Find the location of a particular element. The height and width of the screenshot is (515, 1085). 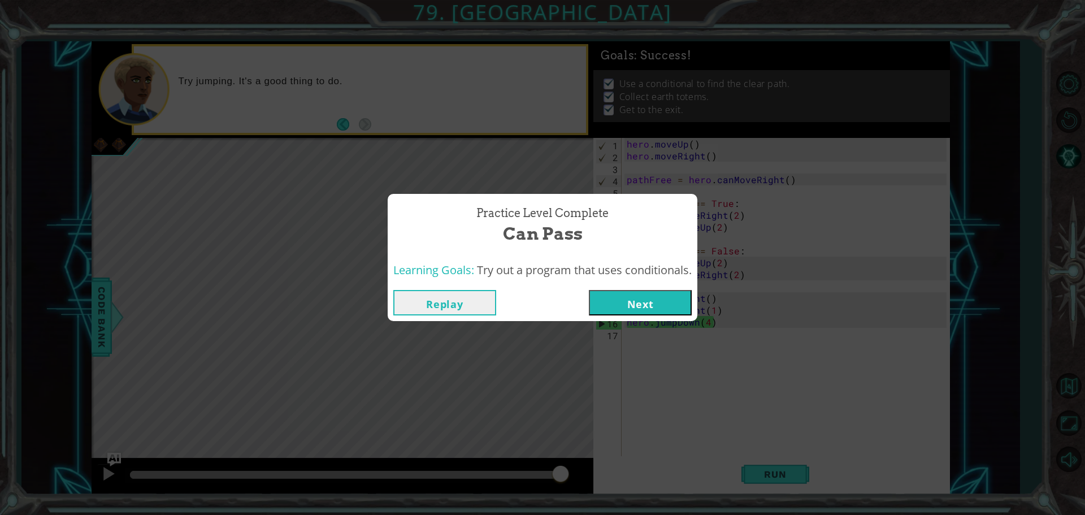

span: Practice Level Complete is located at coordinates (543, 213).